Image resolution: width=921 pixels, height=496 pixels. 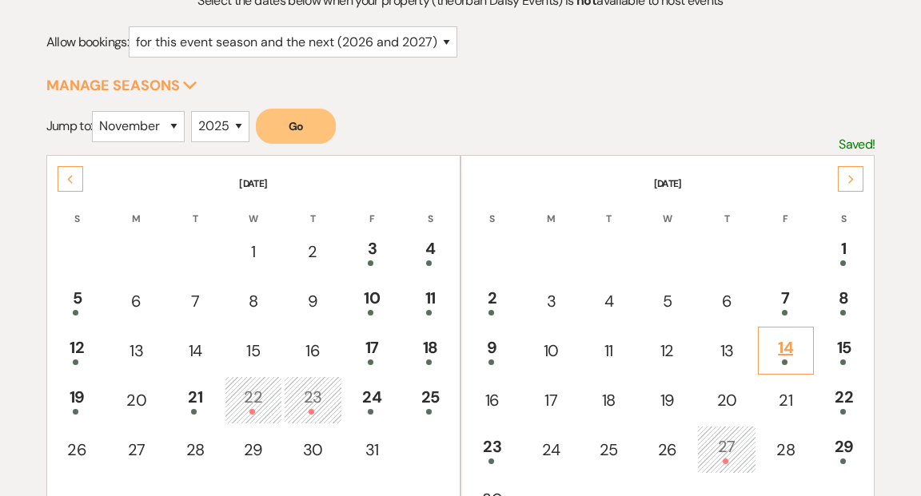 What do you see at coordinates (312, 450) in the screenshot?
I see `div: 30` at bounding box center [312, 450].